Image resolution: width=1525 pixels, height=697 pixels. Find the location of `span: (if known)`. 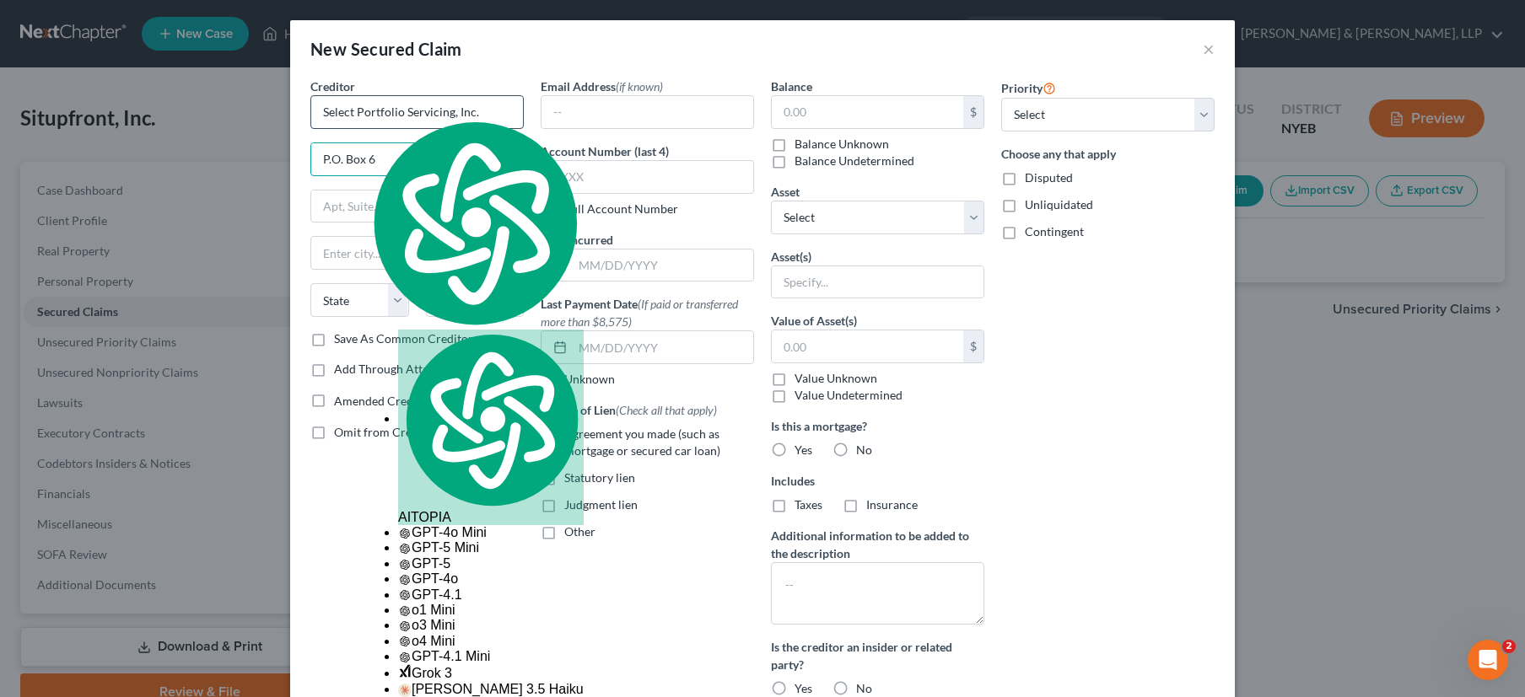

span: (if known) is located at coordinates (639, 86).